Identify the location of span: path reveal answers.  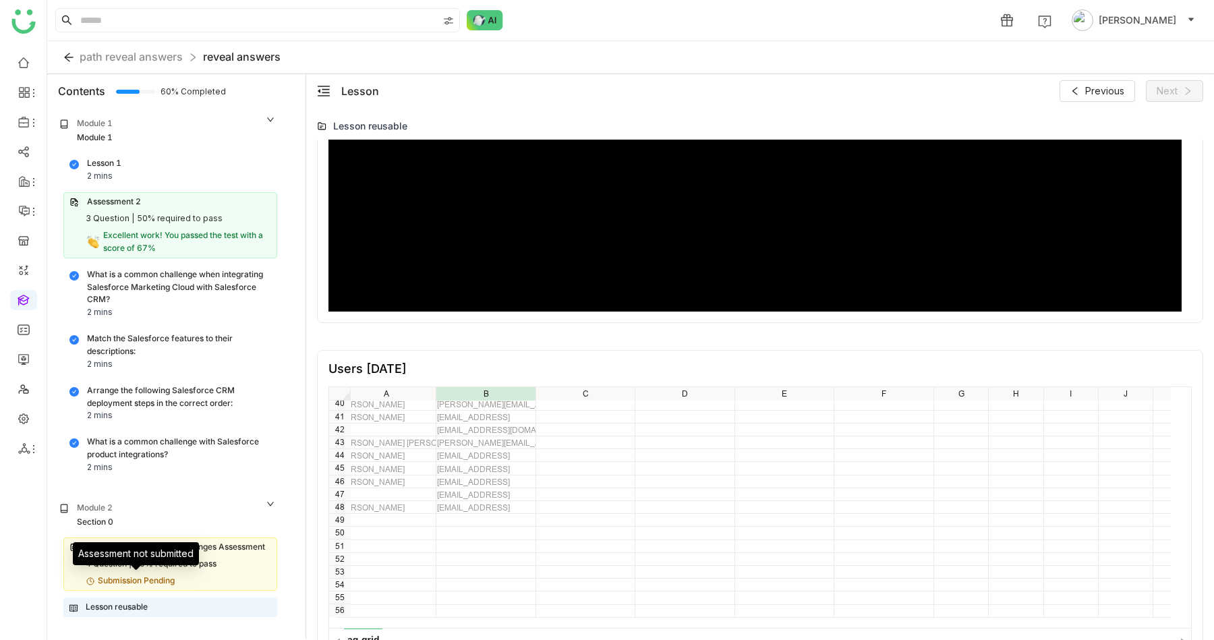
(131, 57).